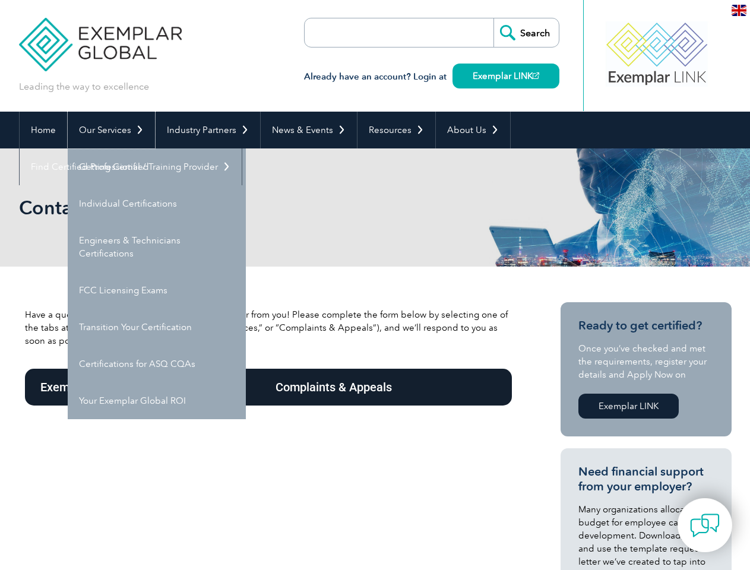 The width and height of the screenshot is (750, 570). Describe the element at coordinates (84, 87) in the screenshot. I see `p: Leading the way to excellence` at that location.